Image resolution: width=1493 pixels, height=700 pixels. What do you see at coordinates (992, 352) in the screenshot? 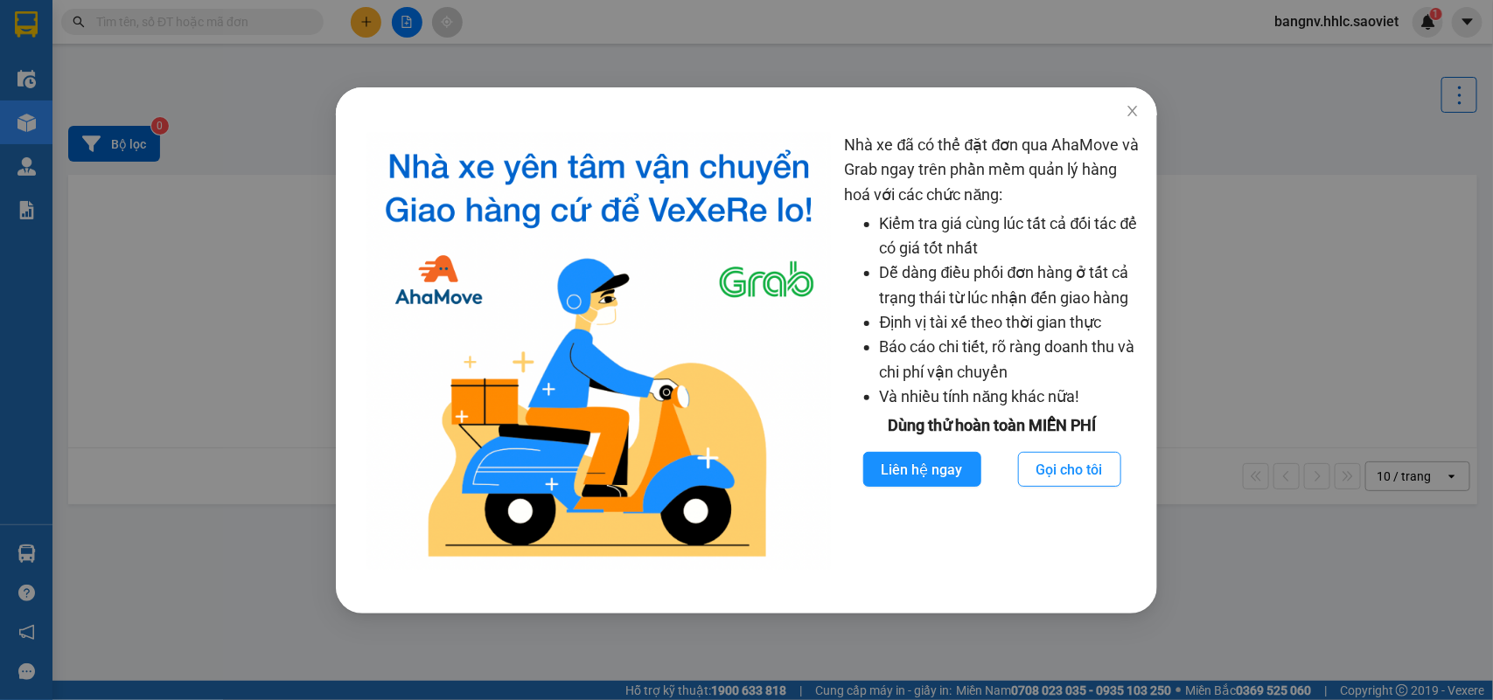
I see `div: Nhà xe đã có thể đặt đơn qua AhaMove và Grab ngay trên phần mềm quản lý hàng hoá với các chức năng:` at bounding box center [992, 352].